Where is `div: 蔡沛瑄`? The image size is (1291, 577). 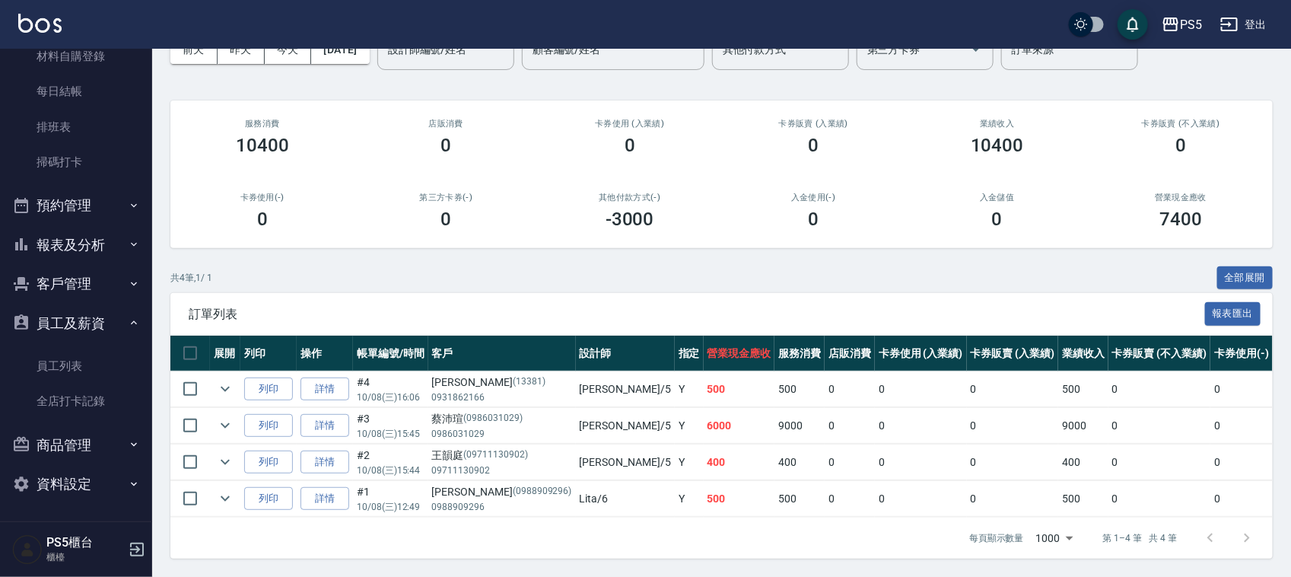
div: 蔡沛瑄 is located at coordinates (502, 418).